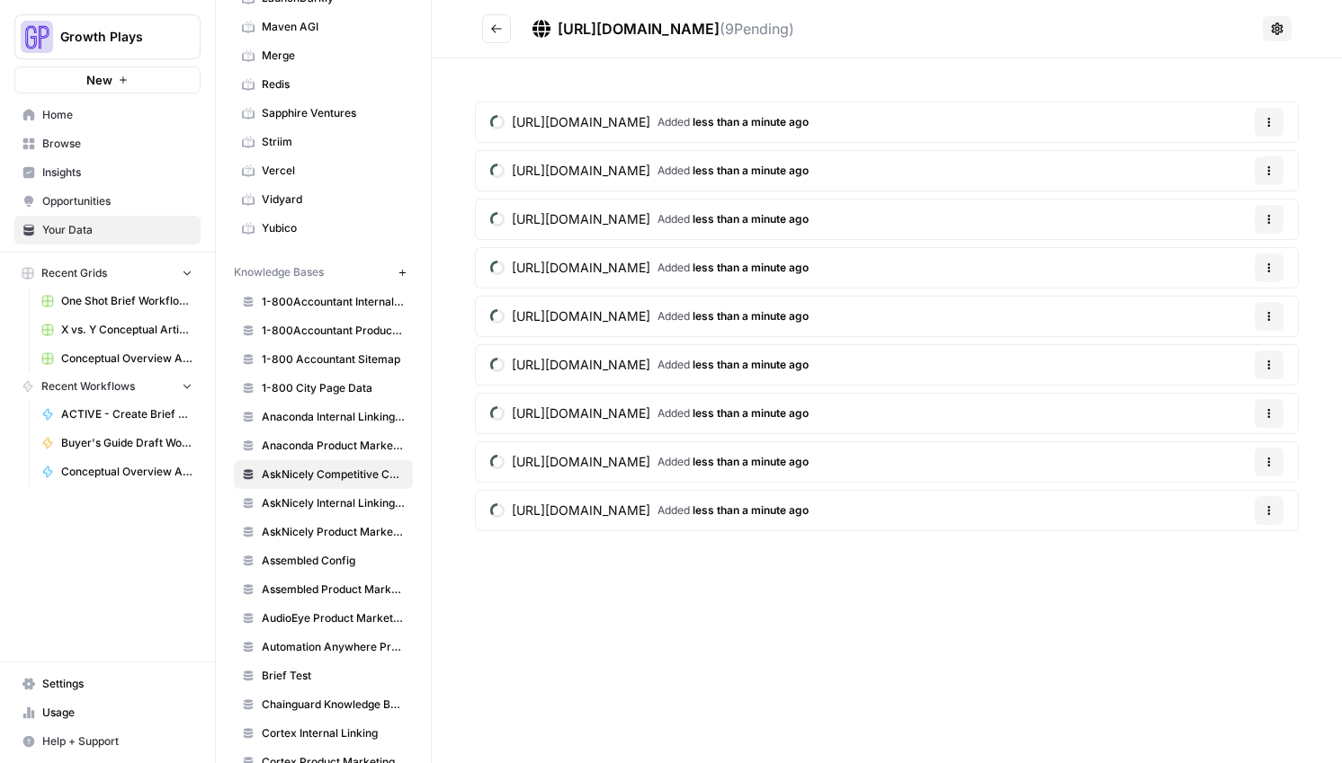 The width and height of the screenshot is (1342, 763). Describe the element at coordinates (323, 200) in the screenshot. I see `a: Vidyard` at that location.